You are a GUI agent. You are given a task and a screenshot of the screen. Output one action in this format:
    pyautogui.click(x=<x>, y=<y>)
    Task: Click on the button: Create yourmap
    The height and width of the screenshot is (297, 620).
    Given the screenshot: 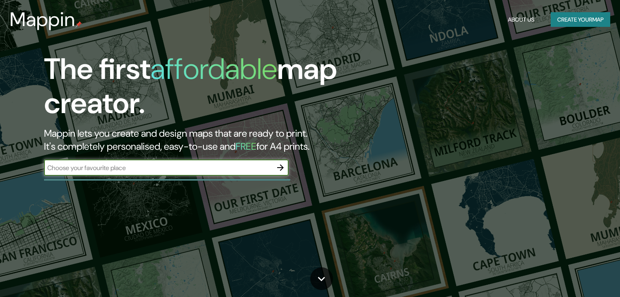 What is the action you would take?
    pyautogui.click(x=580, y=20)
    